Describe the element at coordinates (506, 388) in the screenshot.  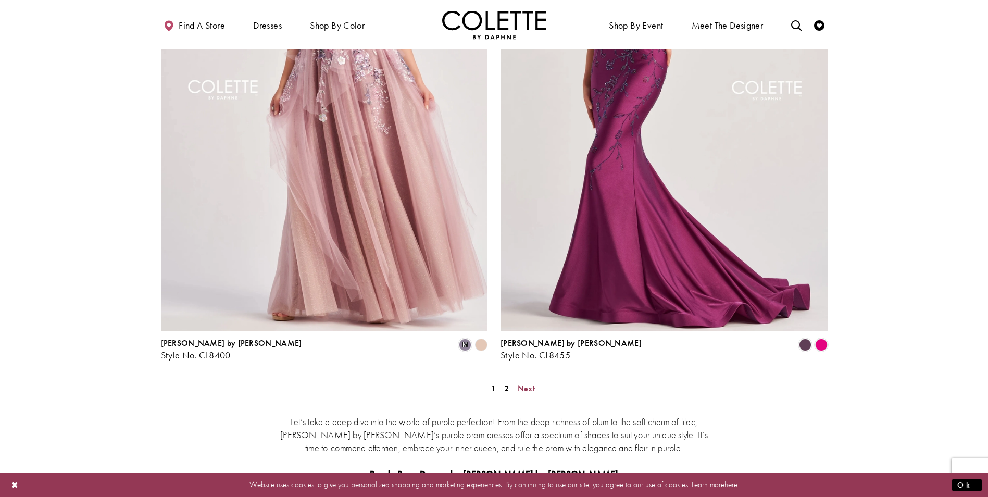
I see `span: 2` at that location.